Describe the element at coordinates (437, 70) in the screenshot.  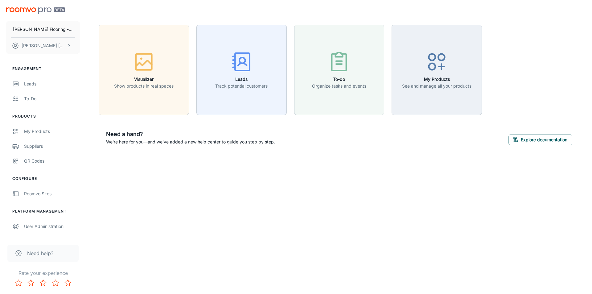
I see `button: My ProductsSee and manage all your products` at that location.